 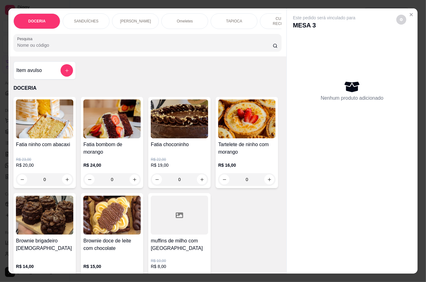 What do you see at coordinates (112, 165) in the screenshot?
I see `p: R$ 24,00` at bounding box center [112, 165].